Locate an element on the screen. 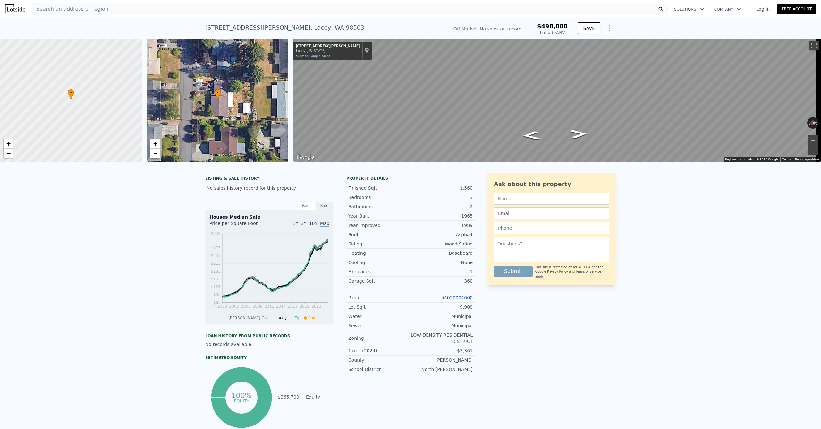 Image resolution: width=821 pixels, height=429 pixels. div: Loan history from public records is located at coordinates (269, 336).